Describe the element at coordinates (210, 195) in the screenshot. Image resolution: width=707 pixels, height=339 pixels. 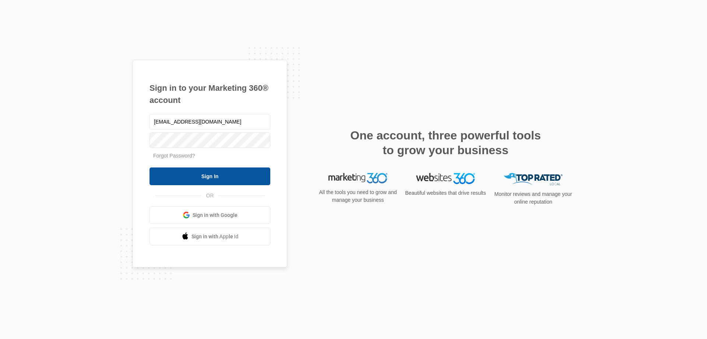
I see `span: OR` at that location.